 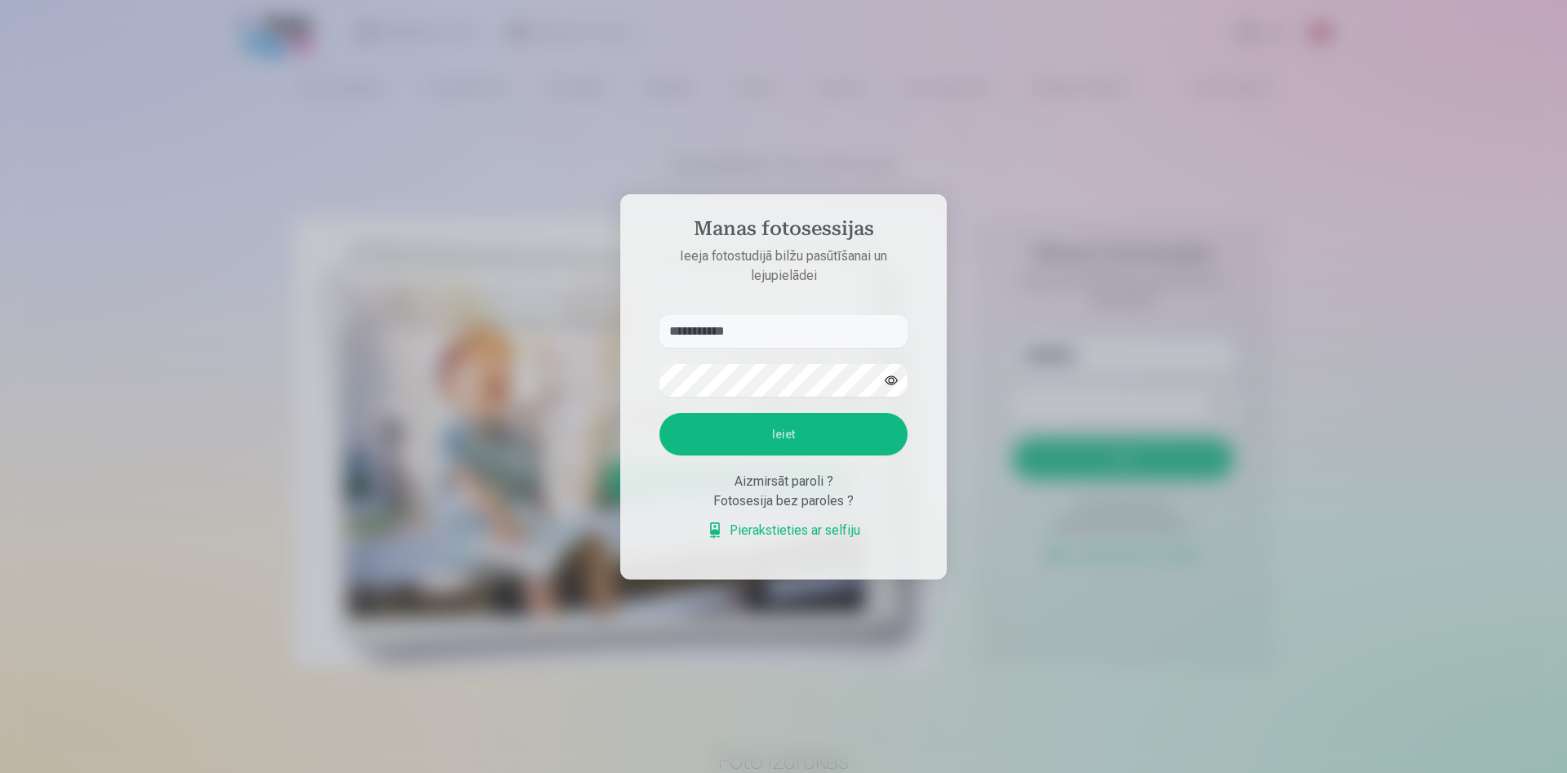 What do you see at coordinates (784, 232) in the screenshot?
I see `h4: Manas fotosessijas` at bounding box center [784, 232].